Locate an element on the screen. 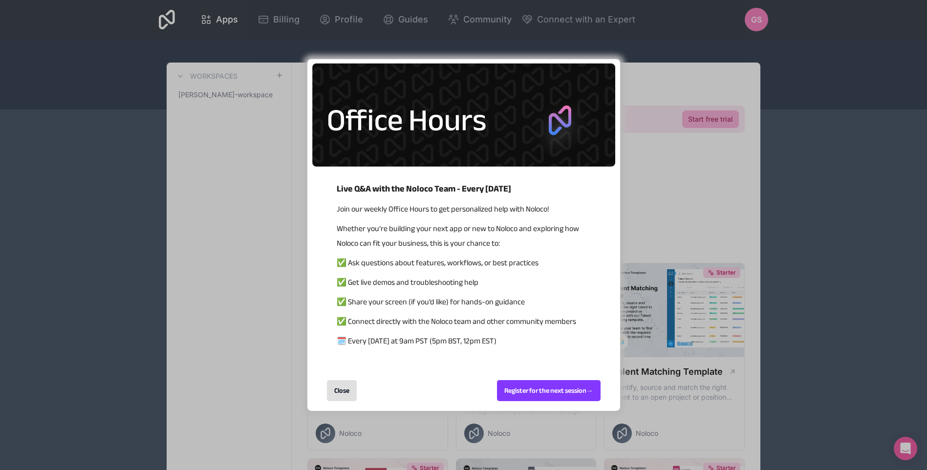 This screenshot has width=927, height=470. div: Close is located at coordinates (341, 390).